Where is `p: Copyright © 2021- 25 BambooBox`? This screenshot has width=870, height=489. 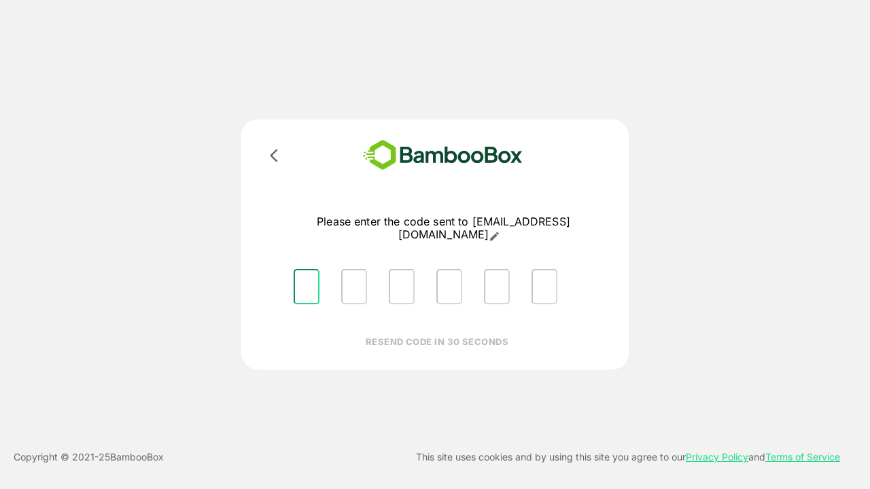
p: Copyright © 2021- 25 BambooBox is located at coordinates (88, 457).